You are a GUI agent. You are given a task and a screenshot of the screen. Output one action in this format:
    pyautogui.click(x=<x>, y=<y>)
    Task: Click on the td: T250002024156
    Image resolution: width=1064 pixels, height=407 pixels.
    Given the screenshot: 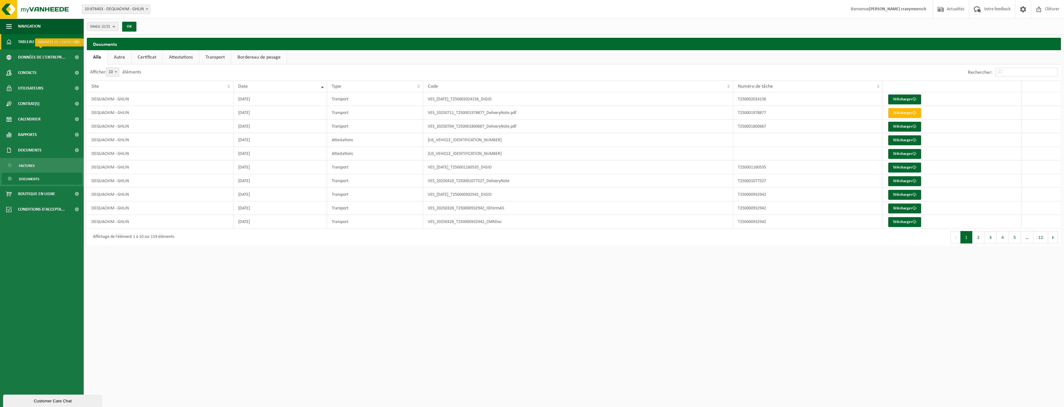 What is the action you would take?
    pyautogui.click(x=808, y=99)
    